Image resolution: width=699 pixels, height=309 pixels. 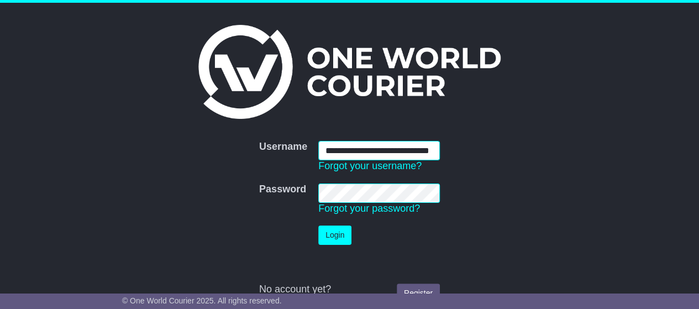 I want to click on a: Forgot your username?, so click(x=370, y=166).